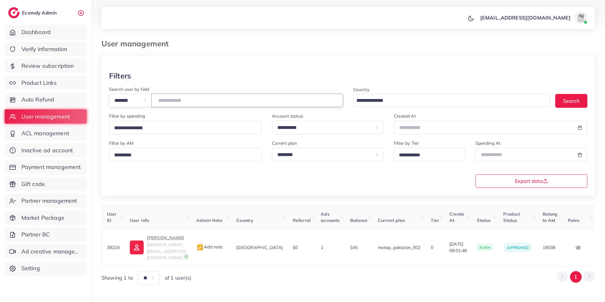  Describe the element at coordinates (36, 234) in the screenshot. I see `span: Partner BC` at that location.